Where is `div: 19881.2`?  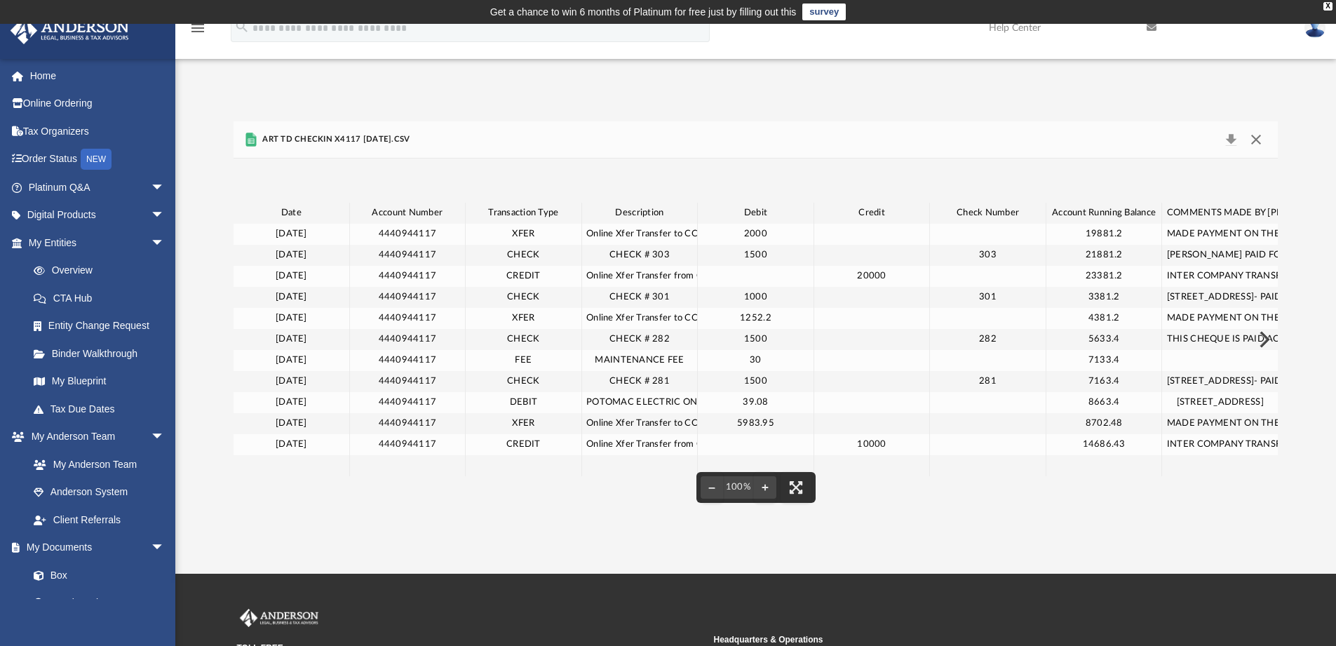 div: 19881.2 is located at coordinates (1104, 234).